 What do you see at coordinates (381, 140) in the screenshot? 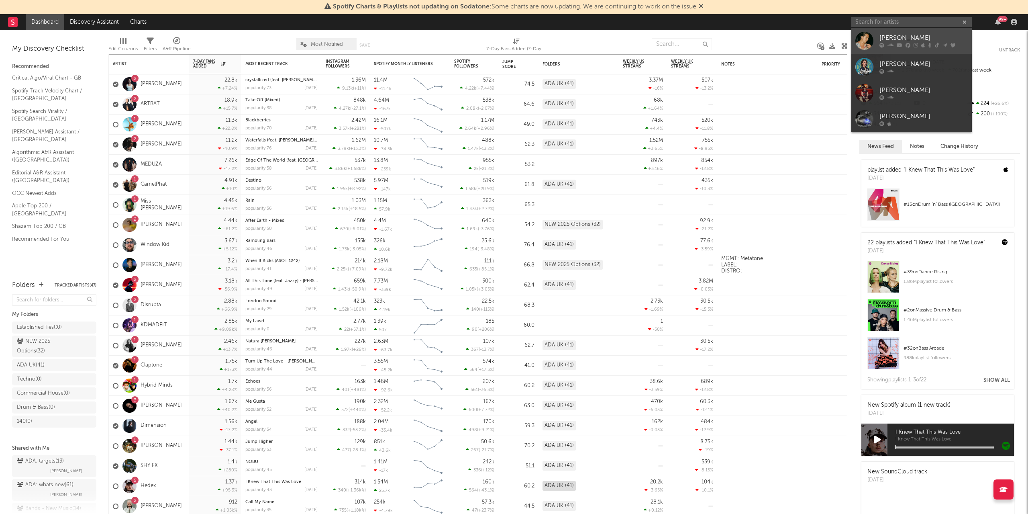
I see `div: 10.7M` at bounding box center [381, 140].